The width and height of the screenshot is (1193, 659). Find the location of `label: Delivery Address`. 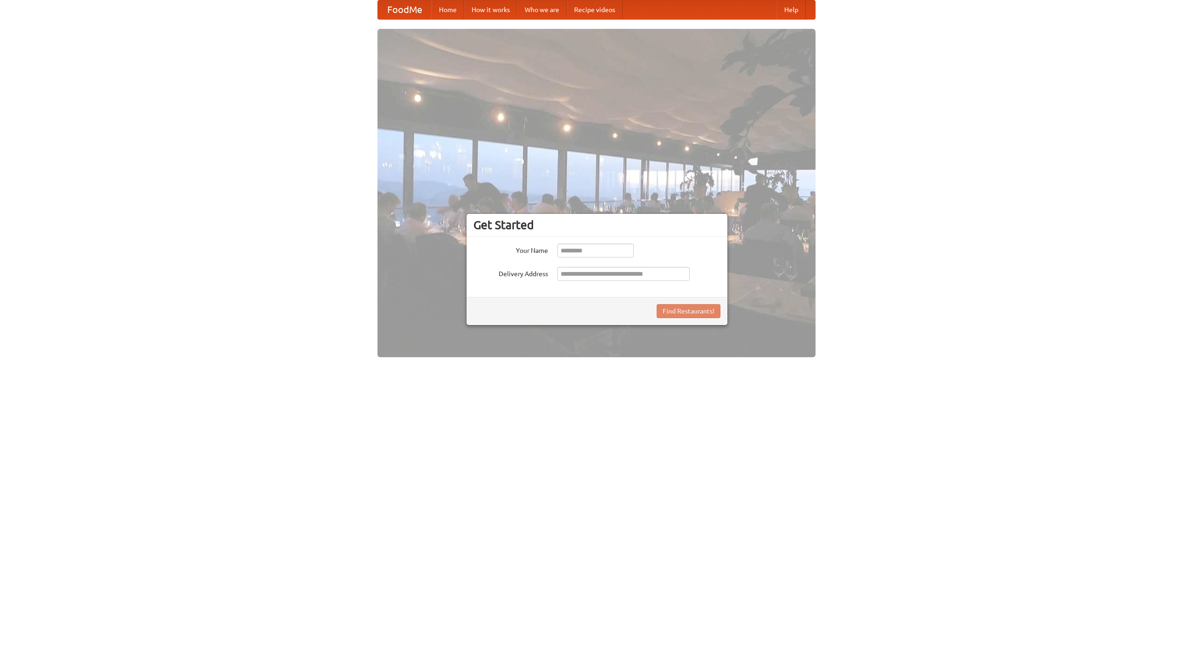

label: Delivery Address is located at coordinates (511, 273).